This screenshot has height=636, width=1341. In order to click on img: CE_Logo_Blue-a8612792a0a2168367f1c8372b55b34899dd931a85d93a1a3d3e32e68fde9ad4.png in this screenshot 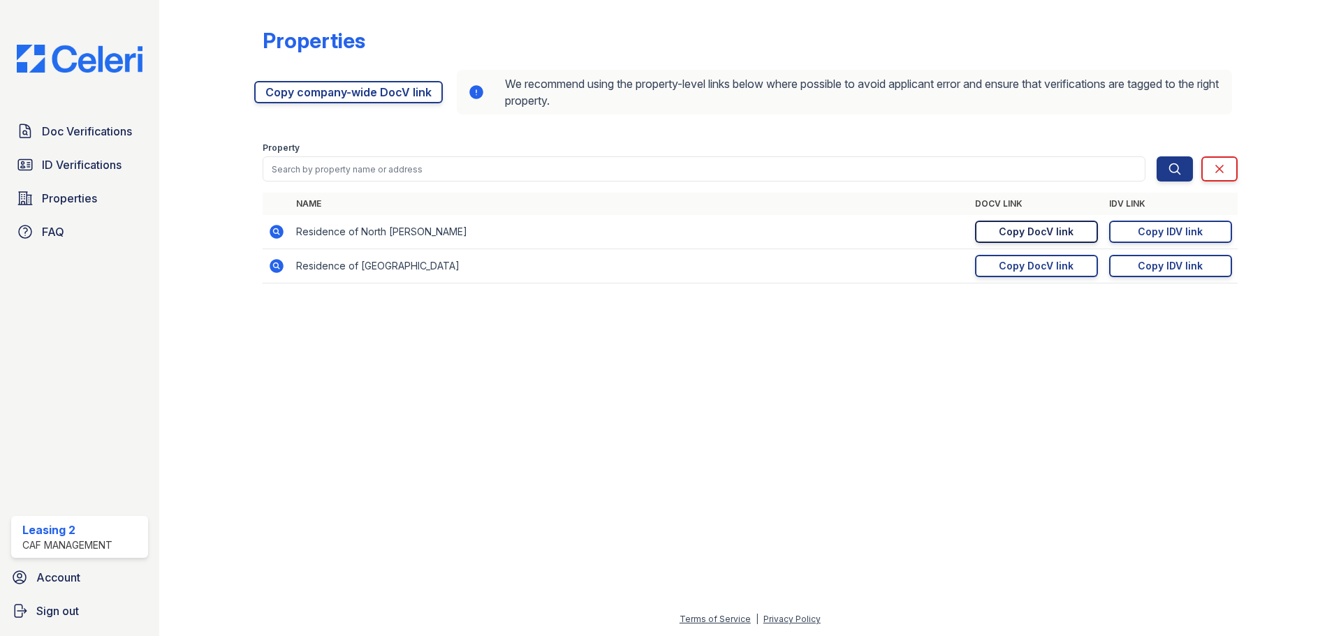, I will do `click(80, 59)`.